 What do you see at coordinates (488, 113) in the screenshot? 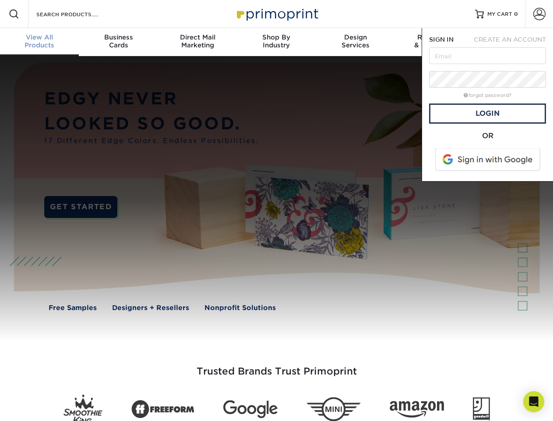
I see `a: Login` at bounding box center [488, 113].